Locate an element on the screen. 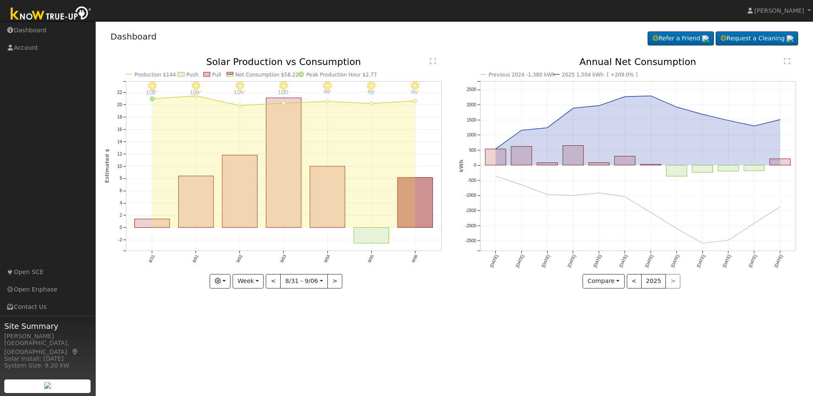  text: 12 is located at coordinates (119, 154).